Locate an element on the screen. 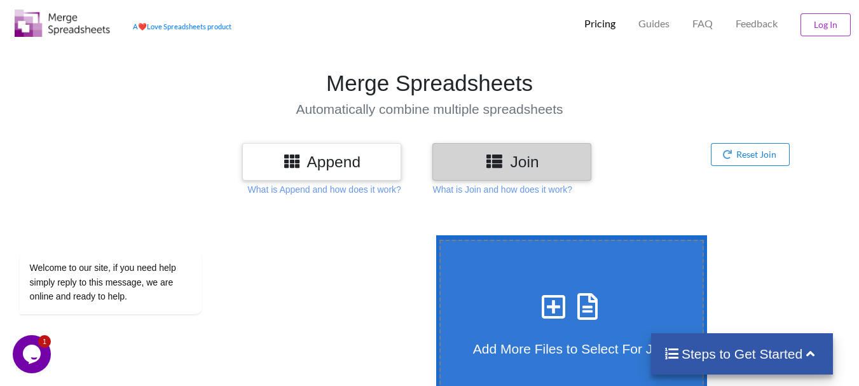 This screenshot has height=386, width=859. h4: Steps to Get Started is located at coordinates (742, 353).